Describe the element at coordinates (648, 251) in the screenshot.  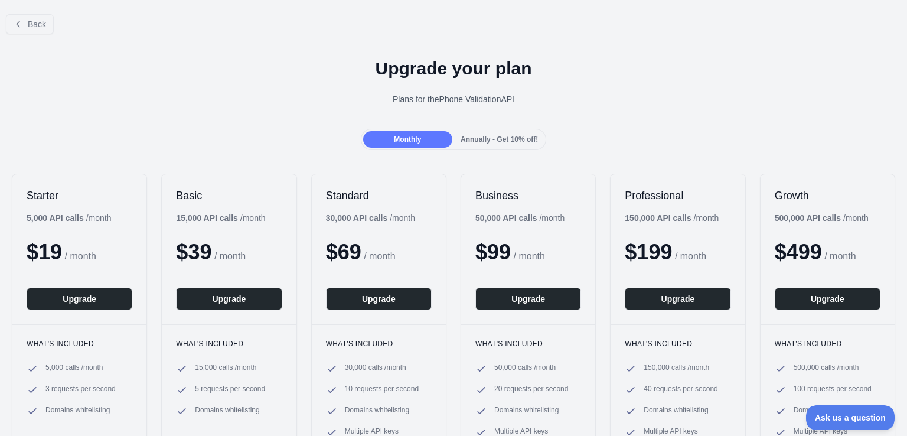
I see `span: $ 199` at that location.